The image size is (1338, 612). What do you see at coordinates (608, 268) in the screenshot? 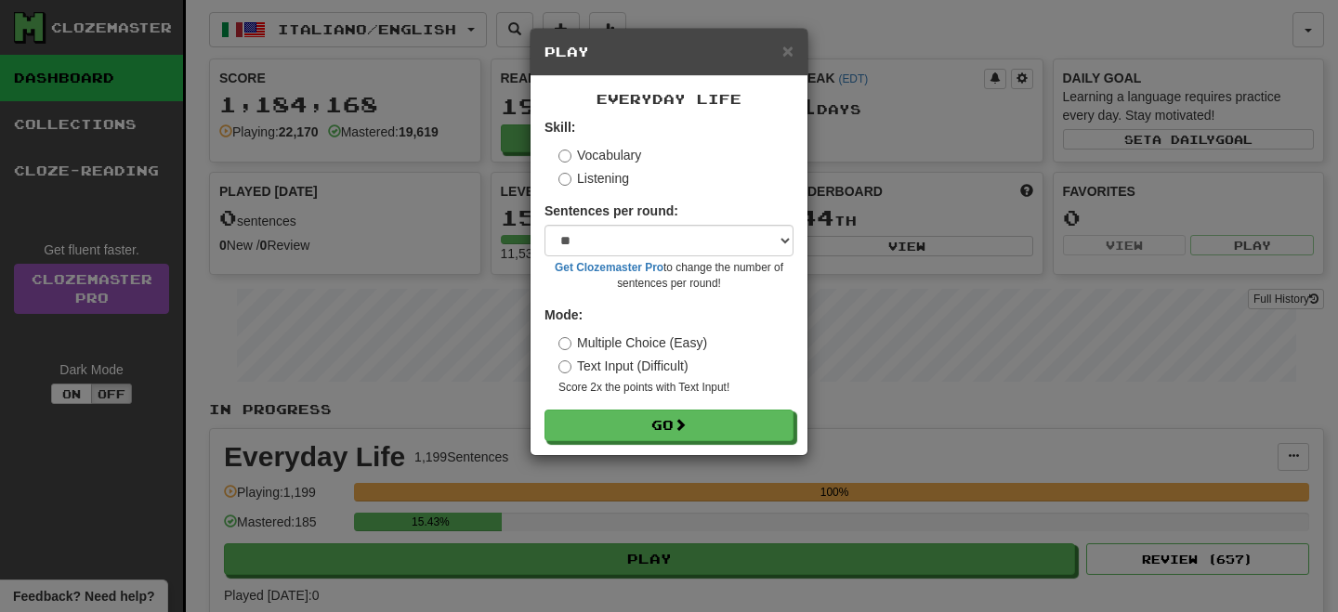
I see `a: Get Clozemaster Pro` at bounding box center [608, 268].